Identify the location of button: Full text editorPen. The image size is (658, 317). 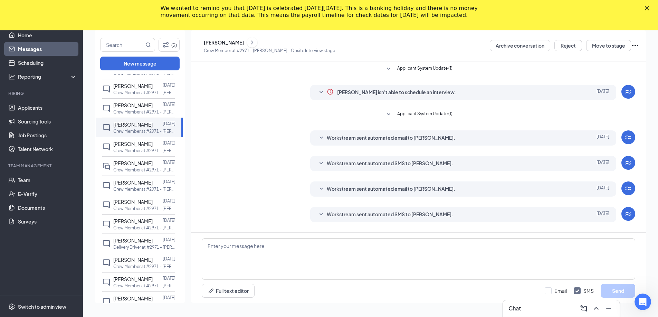
(228, 291).